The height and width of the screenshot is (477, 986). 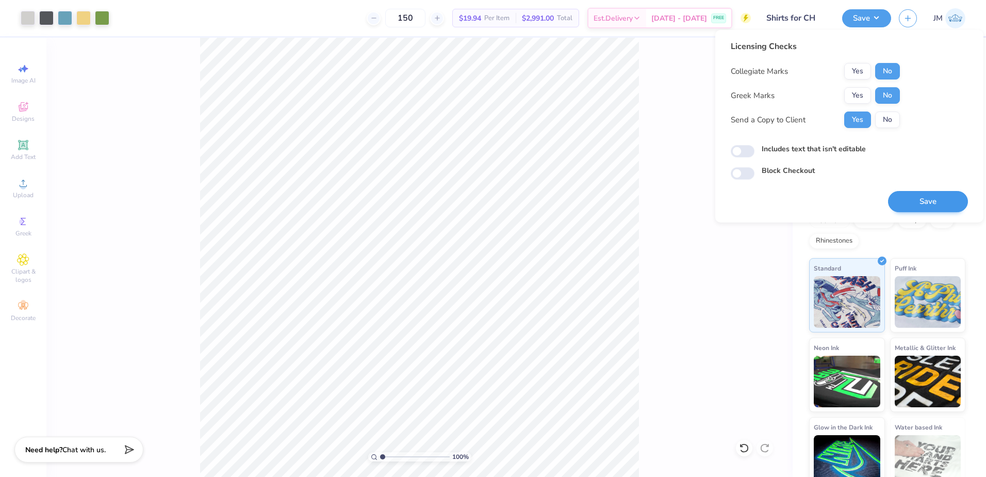 I want to click on span: Upload, so click(x=23, y=195).